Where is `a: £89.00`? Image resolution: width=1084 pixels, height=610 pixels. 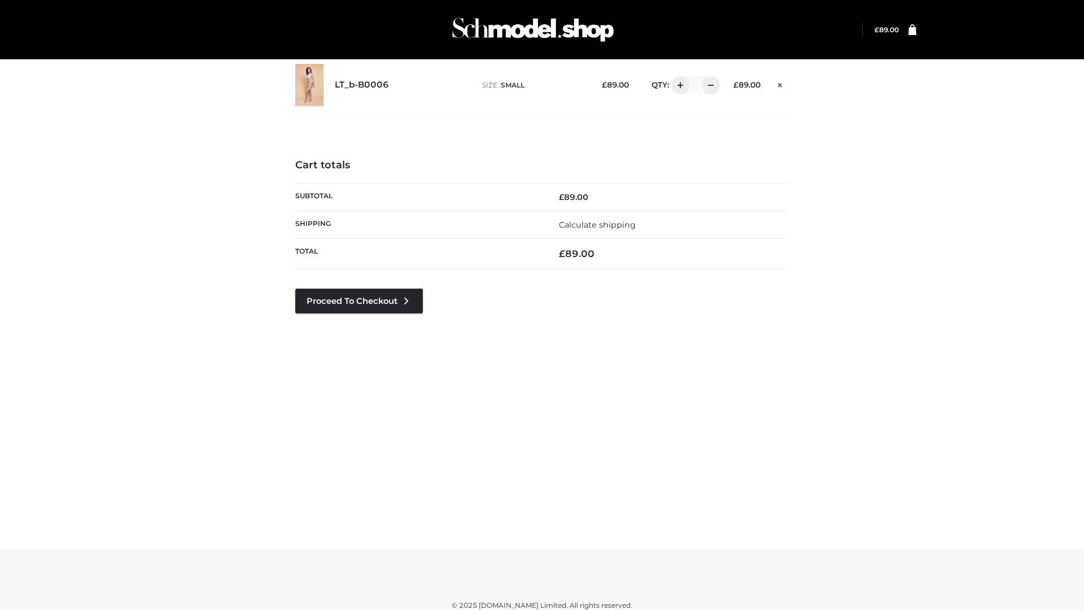 a: £89.00 is located at coordinates (887, 29).